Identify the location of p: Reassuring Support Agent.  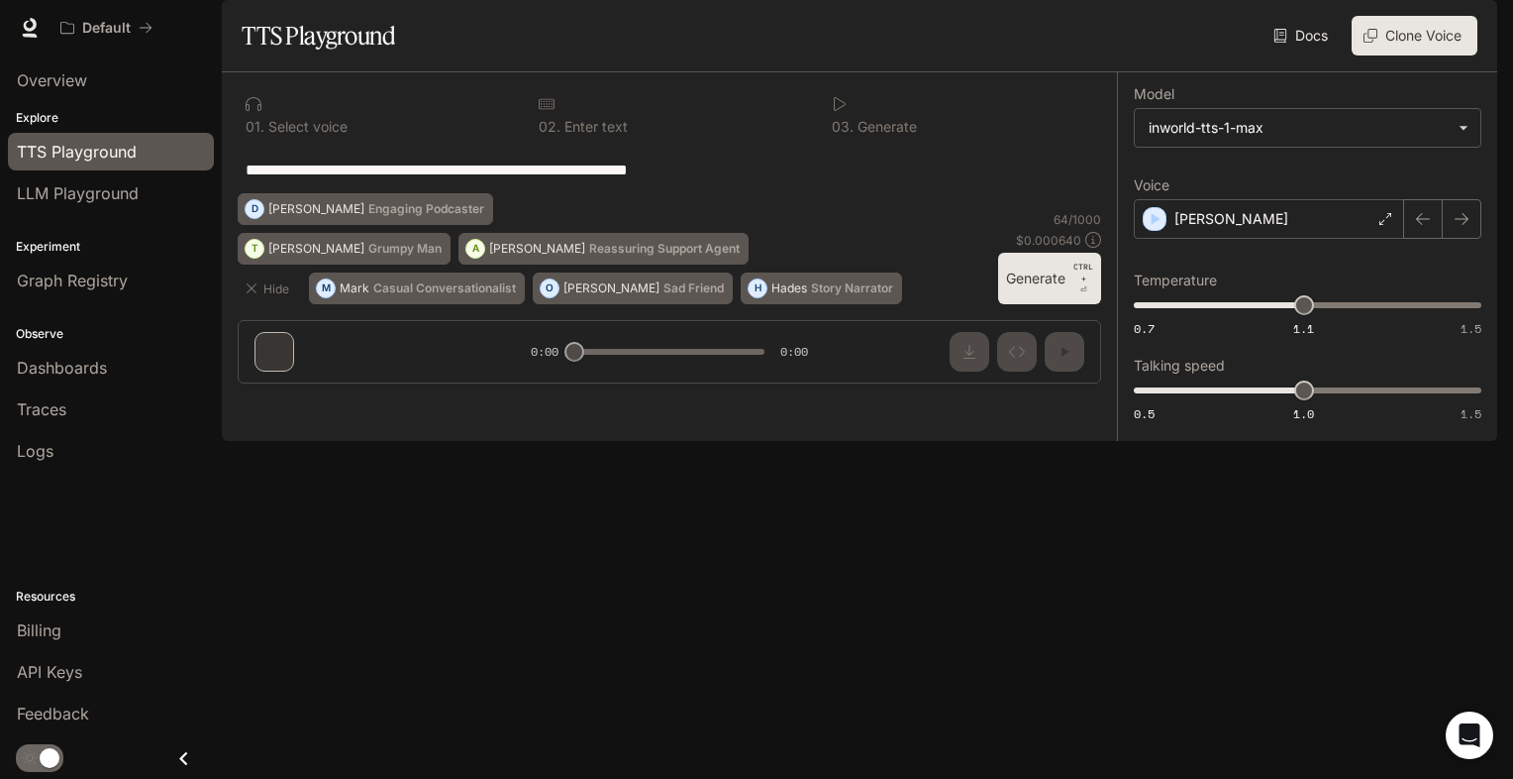
(665, 249).